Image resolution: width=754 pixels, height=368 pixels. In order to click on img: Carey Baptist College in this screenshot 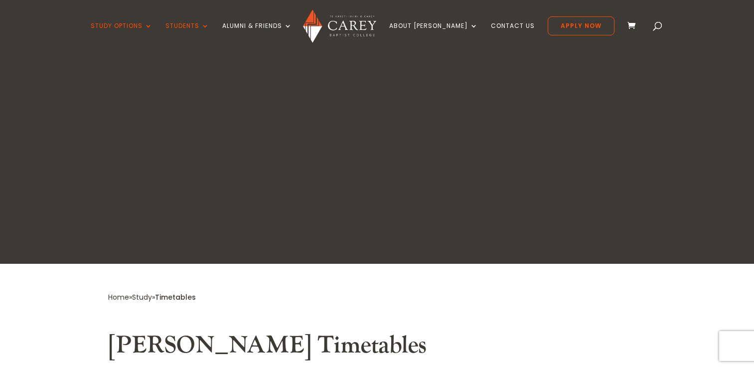, I will do `click(339, 26)`.